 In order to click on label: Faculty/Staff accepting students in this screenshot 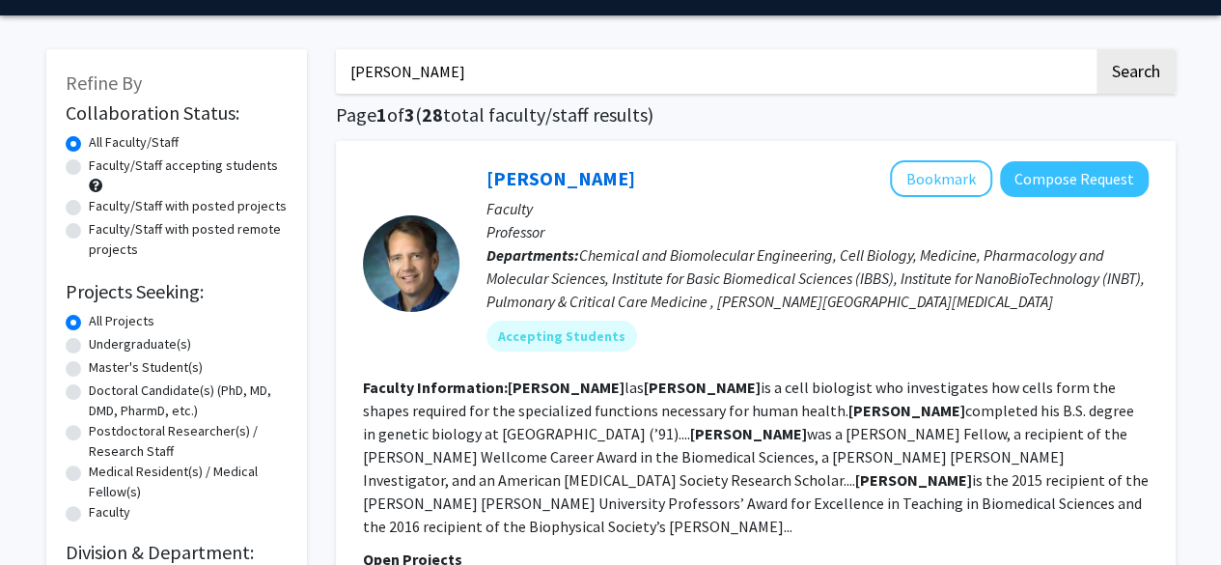, I will do `click(183, 165)`.